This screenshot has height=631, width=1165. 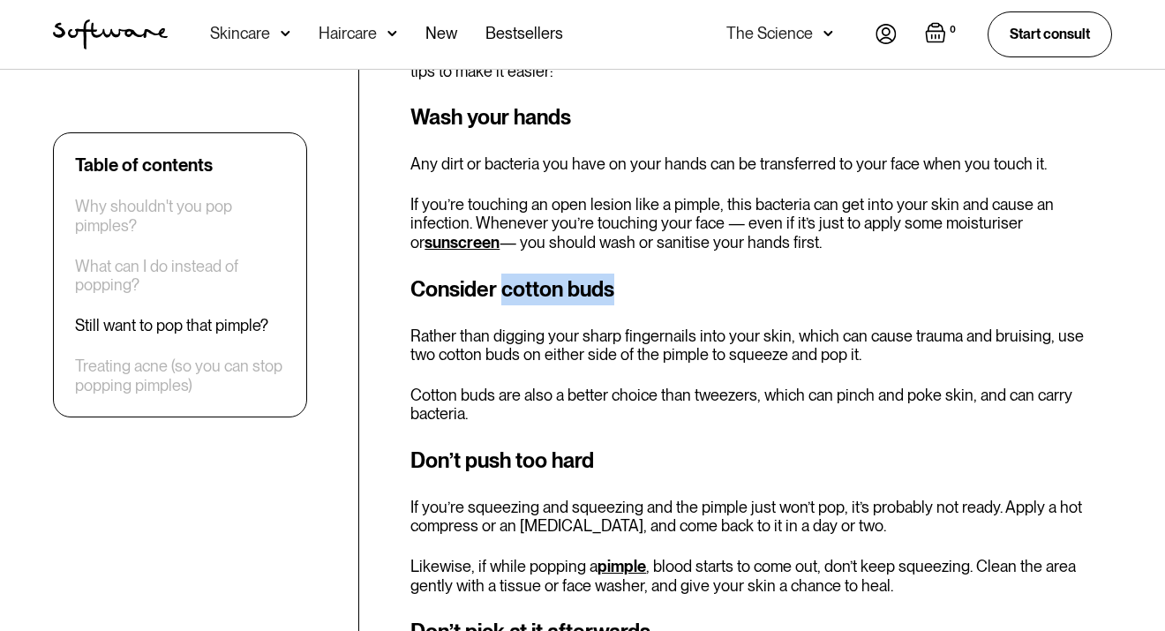 I want to click on a: Still want to pop that pimple?, so click(x=171, y=326).